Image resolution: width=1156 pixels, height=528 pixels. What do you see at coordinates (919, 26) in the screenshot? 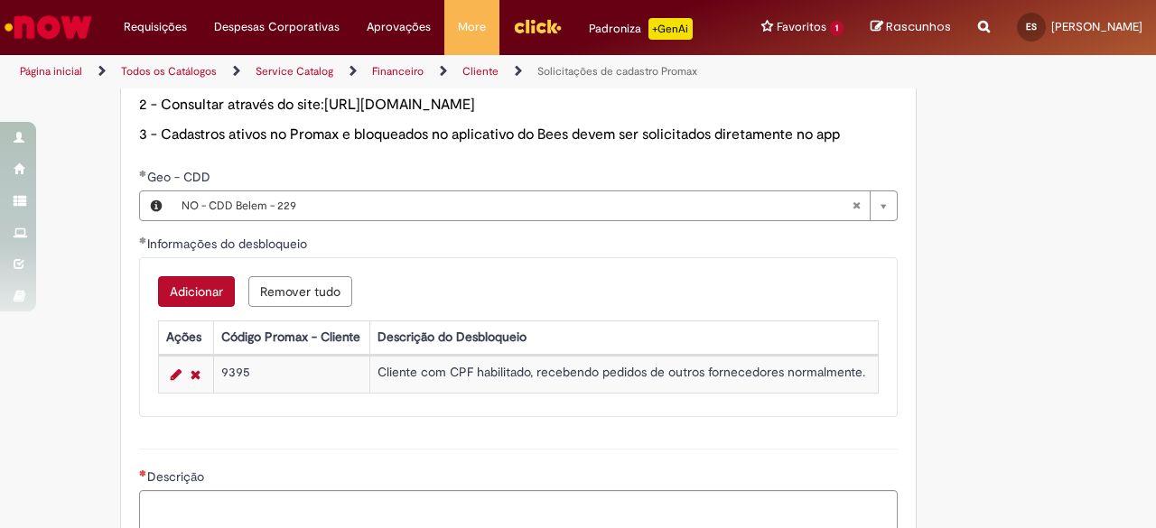
I see `span: Rascunhos` at bounding box center [919, 26].